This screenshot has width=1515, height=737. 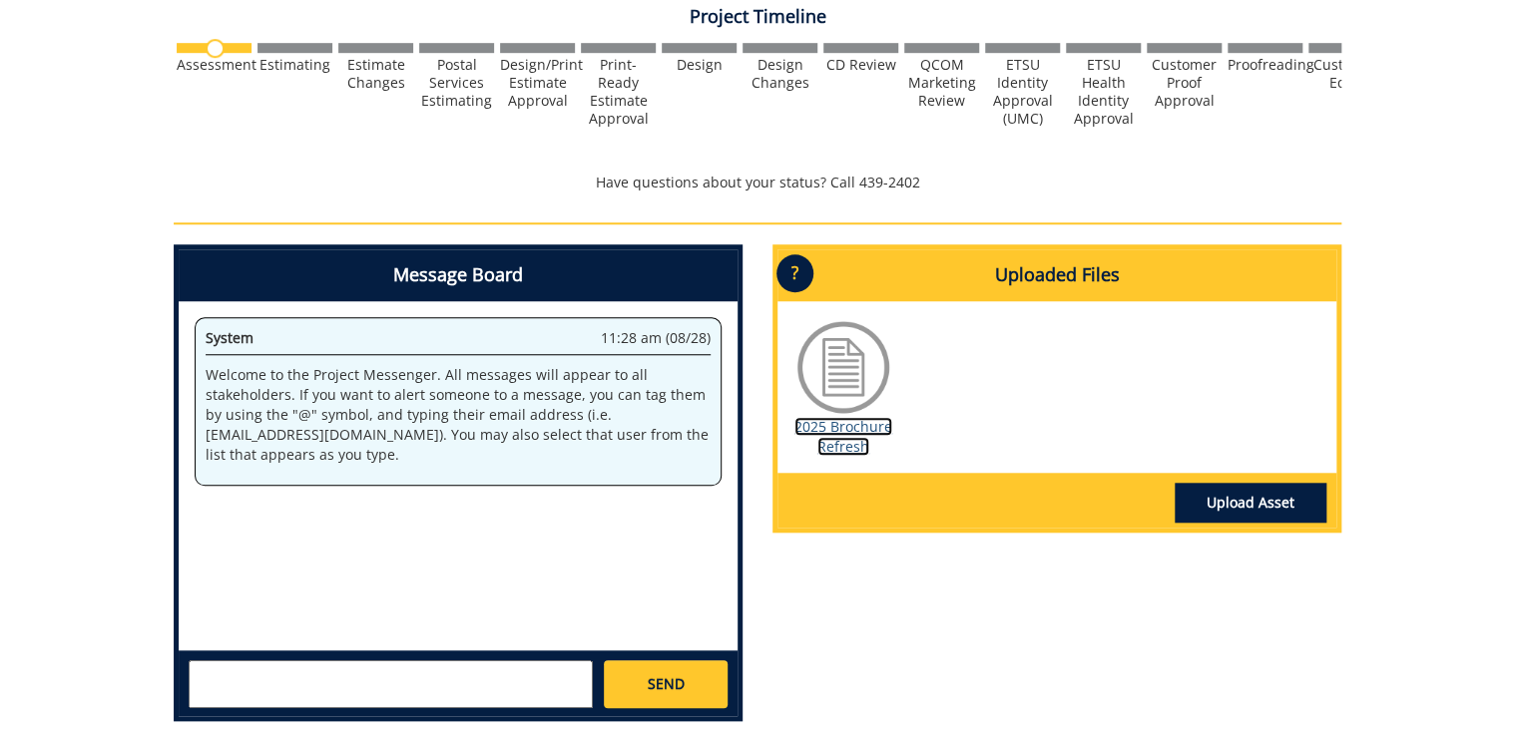 What do you see at coordinates (294, 65) in the screenshot?
I see `div: Estimating` at bounding box center [294, 65].